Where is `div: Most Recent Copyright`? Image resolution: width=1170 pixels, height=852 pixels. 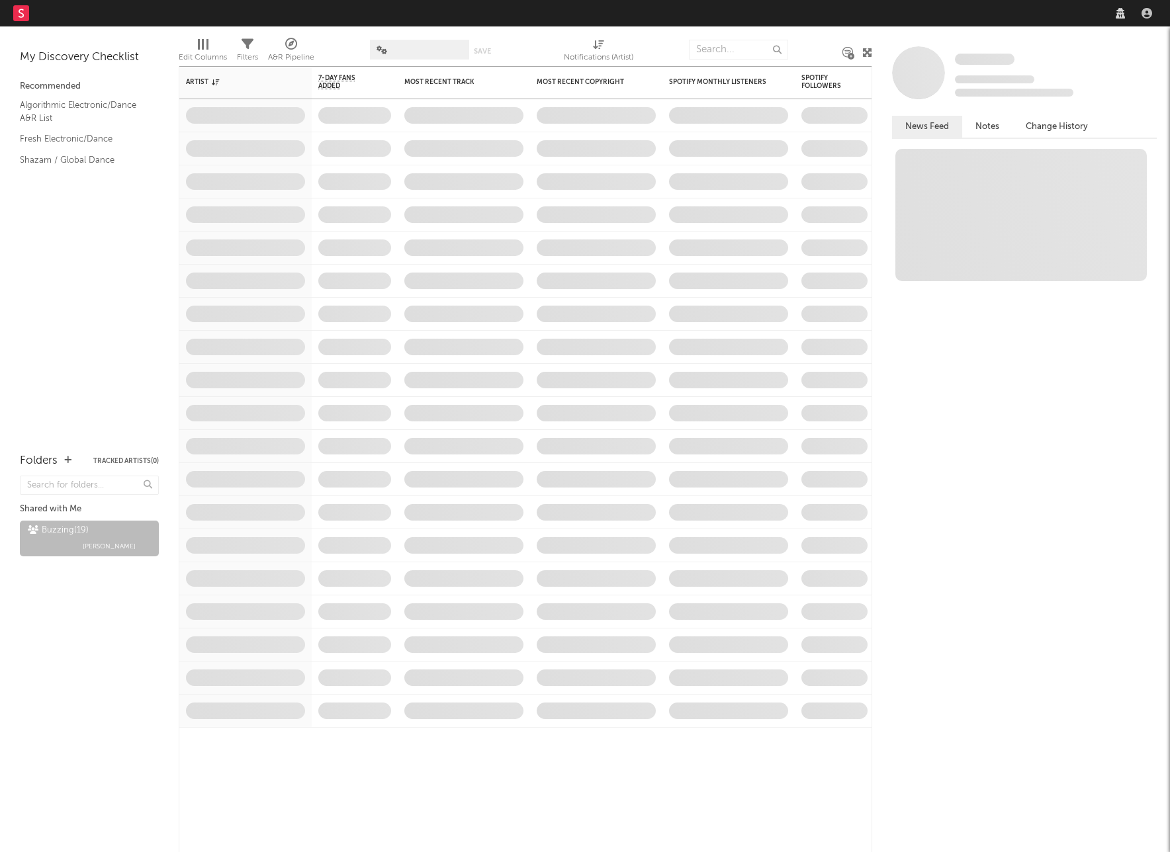 div: Most Recent Copyright is located at coordinates (586, 82).